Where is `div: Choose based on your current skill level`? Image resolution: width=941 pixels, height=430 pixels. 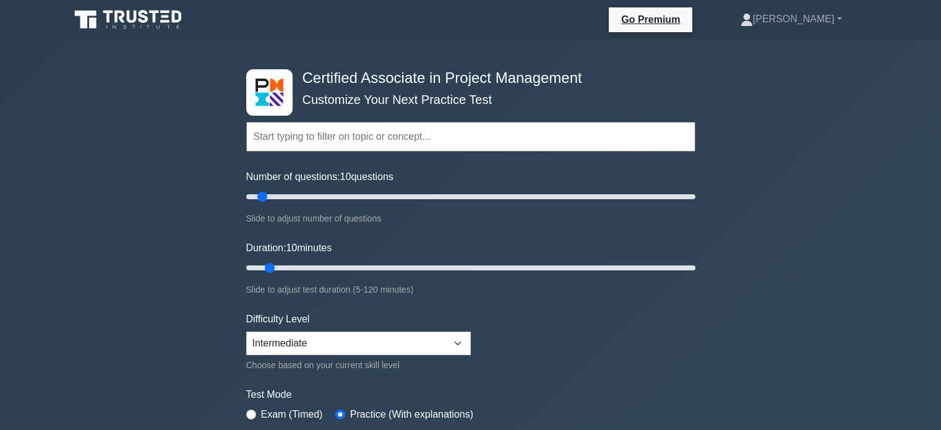
div: Choose based on your current skill level is located at coordinates (358, 365).